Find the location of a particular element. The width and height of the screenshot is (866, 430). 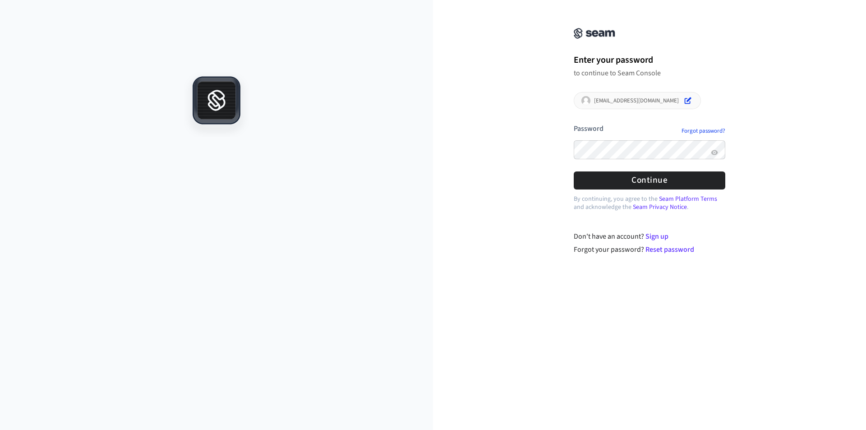

a: Reset password is located at coordinates (670, 249).